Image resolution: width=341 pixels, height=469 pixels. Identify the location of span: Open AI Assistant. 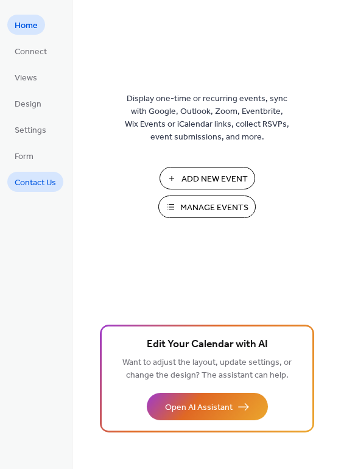
(199, 408).